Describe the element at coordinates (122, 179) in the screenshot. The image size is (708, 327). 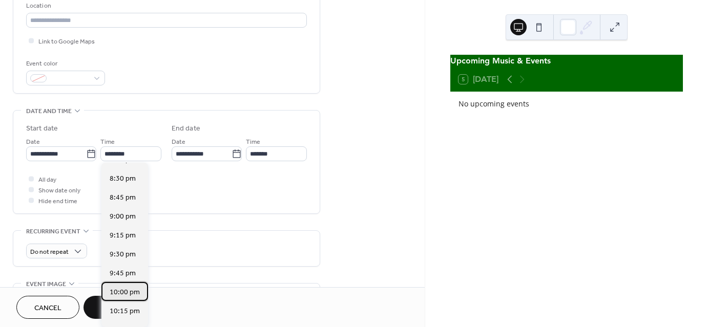
I see `span: 8:30 pm` at that location.